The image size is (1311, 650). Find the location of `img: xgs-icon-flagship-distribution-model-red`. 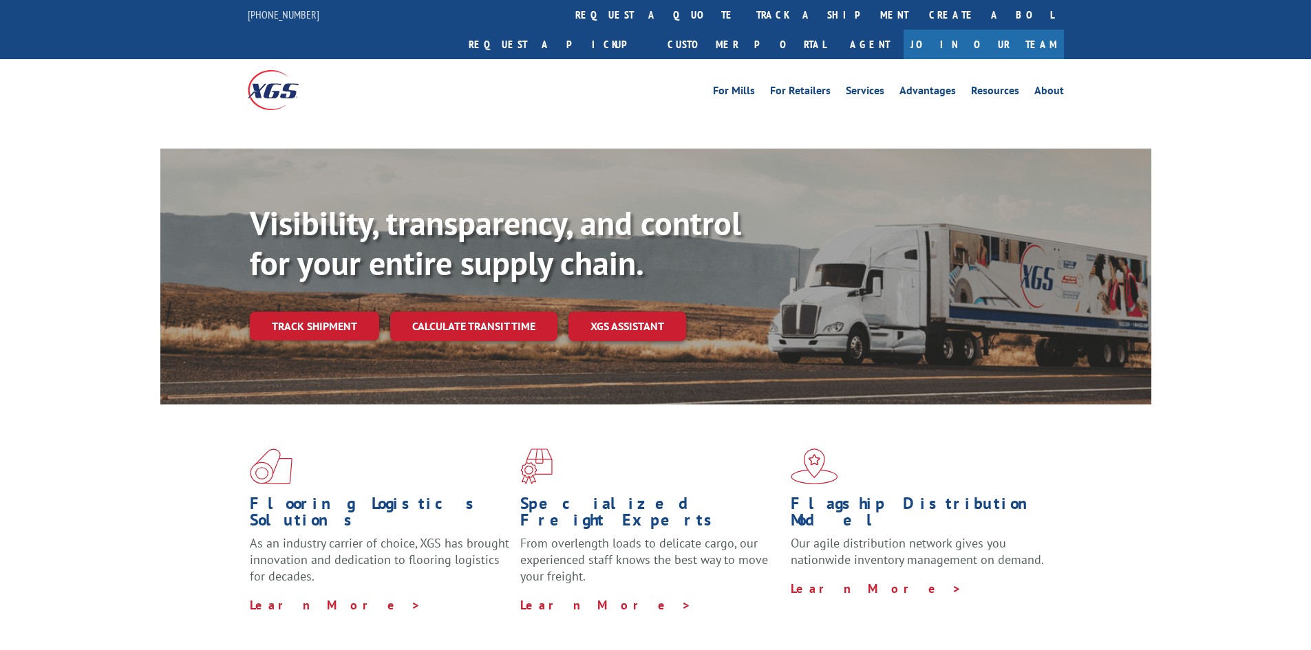

img: xgs-icon-flagship-distribution-model-red is located at coordinates (814, 467).